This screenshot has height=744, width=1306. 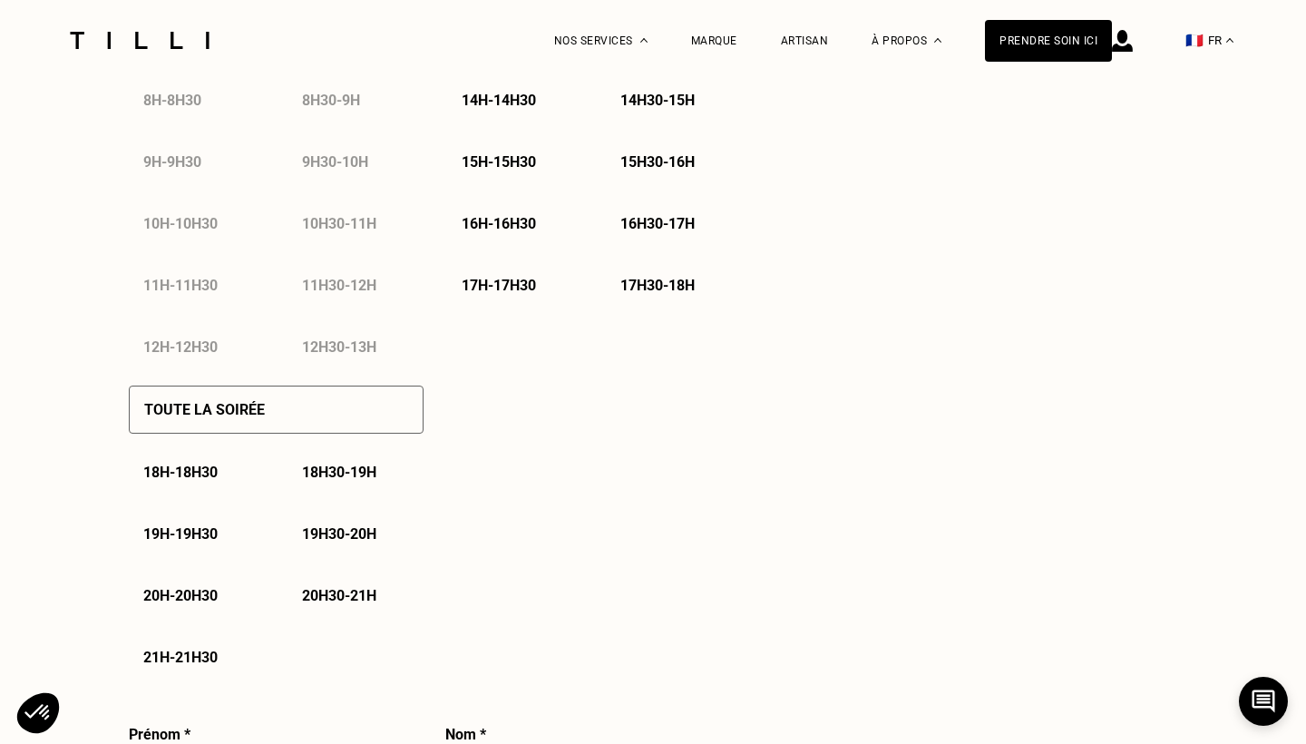 What do you see at coordinates (805, 41) in the screenshot?
I see `div: Artisan` at bounding box center [805, 41].